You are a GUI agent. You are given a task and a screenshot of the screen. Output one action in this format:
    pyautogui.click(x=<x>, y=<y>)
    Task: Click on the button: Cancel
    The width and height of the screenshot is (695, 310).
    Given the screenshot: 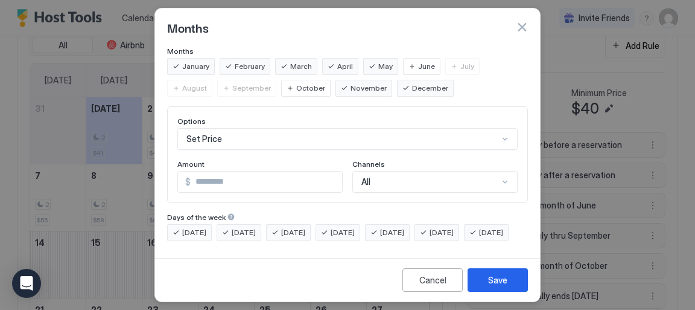 What is the action you would take?
    pyautogui.click(x=433, y=279)
    